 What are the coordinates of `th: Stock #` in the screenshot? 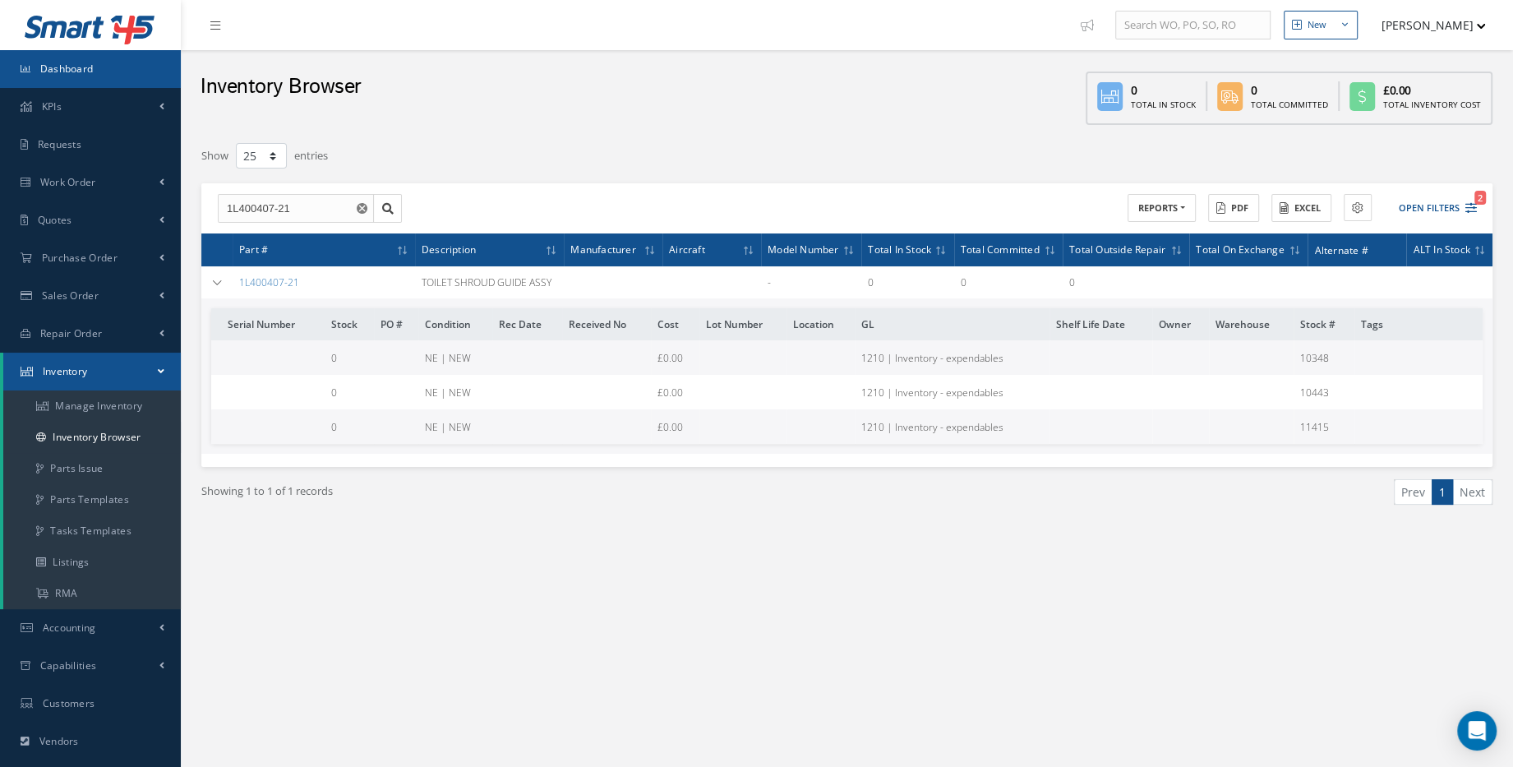 It's located at (1324, 324).